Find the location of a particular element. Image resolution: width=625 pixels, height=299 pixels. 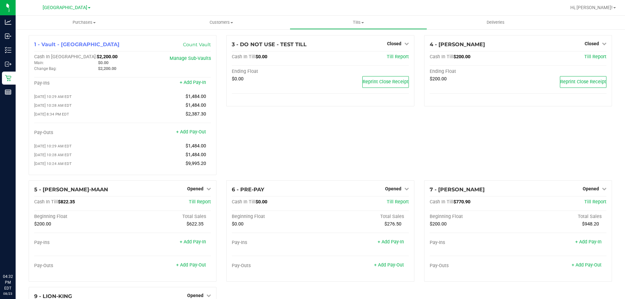

span: $276.50 is located at coordinates (393, 224).